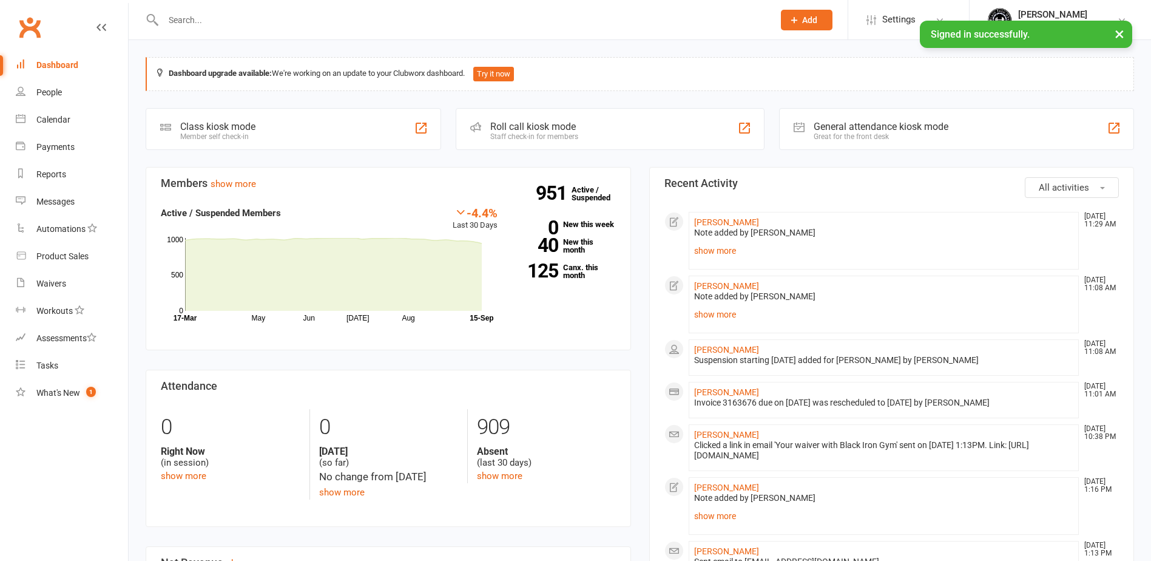 The image size is (1151, 561). Describe the element at coordinates (565, 246) in the screenshot. I see `a: 40New this month` at that location.